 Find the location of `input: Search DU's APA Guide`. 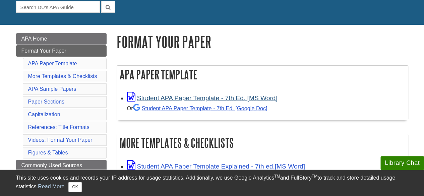

input: Search DU's APA Guide is located at coordinates (58, 7).